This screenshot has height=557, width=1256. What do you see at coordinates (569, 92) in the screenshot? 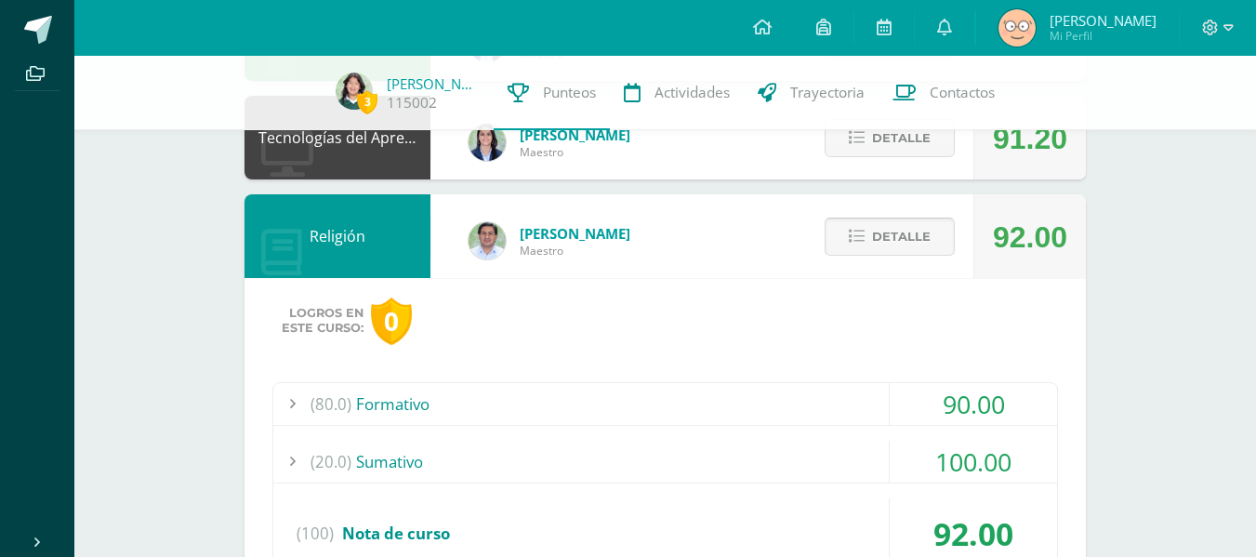
I see `span: Punteos` at bounding box center [569, 92].